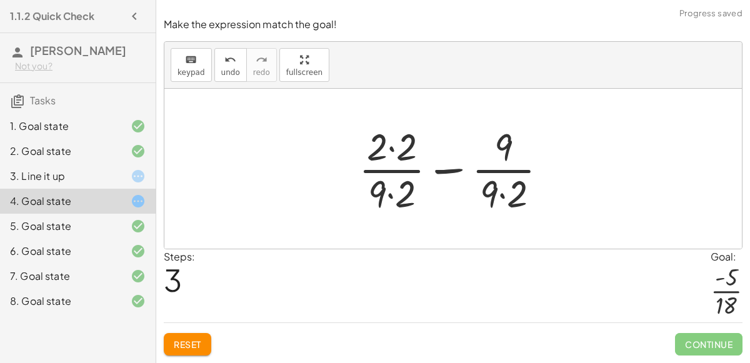 The image size is (750, 363). What do you see at coordinates (172, 279) in the screenshot?
I see `span: 3` at bounding box center [172, 279].